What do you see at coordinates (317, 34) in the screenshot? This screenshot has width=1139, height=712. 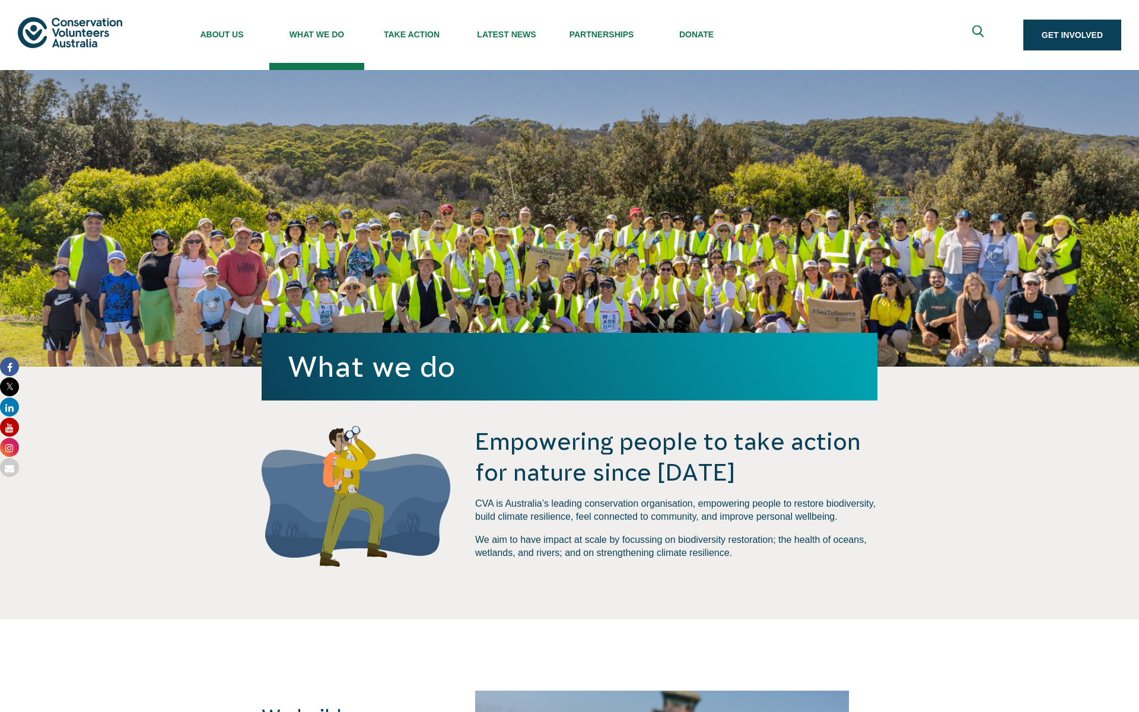 I see `span: What We Do` at bounding box center [317, 34].